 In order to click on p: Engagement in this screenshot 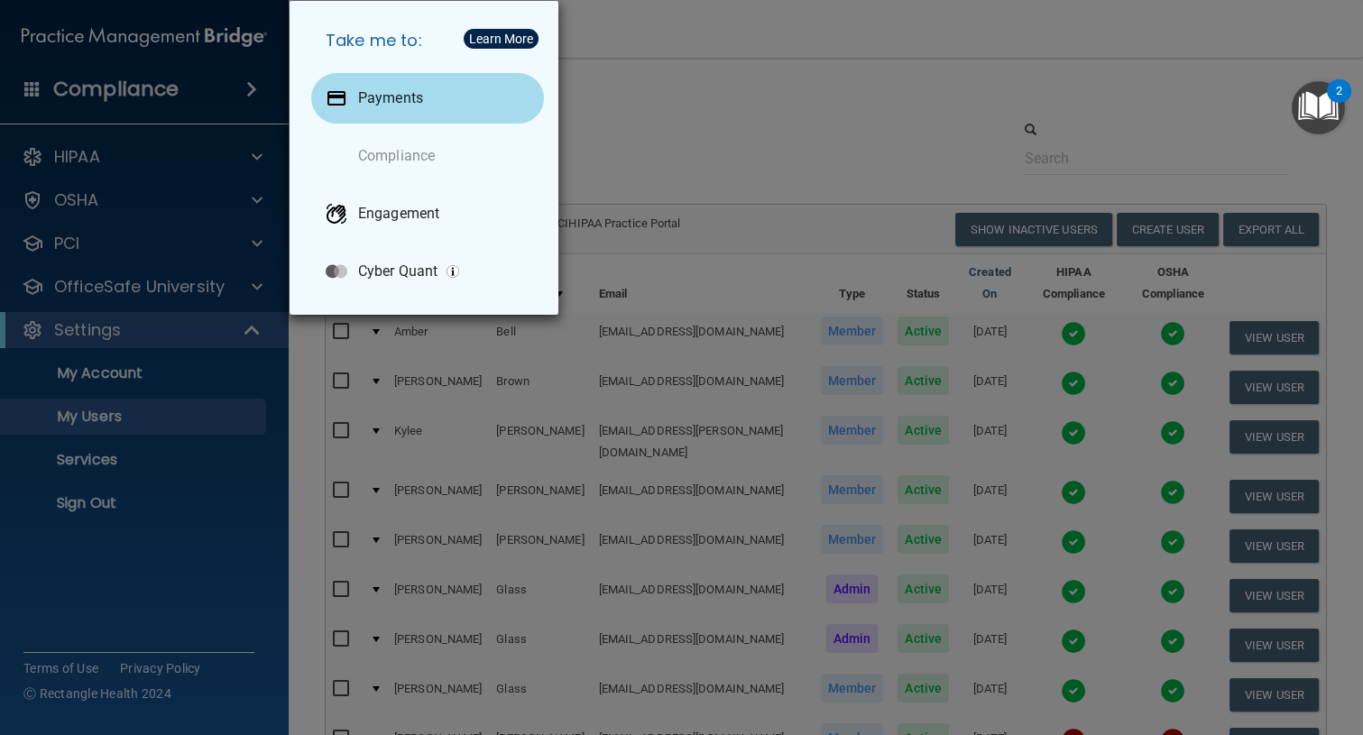, I will do `click(399, 214)`.